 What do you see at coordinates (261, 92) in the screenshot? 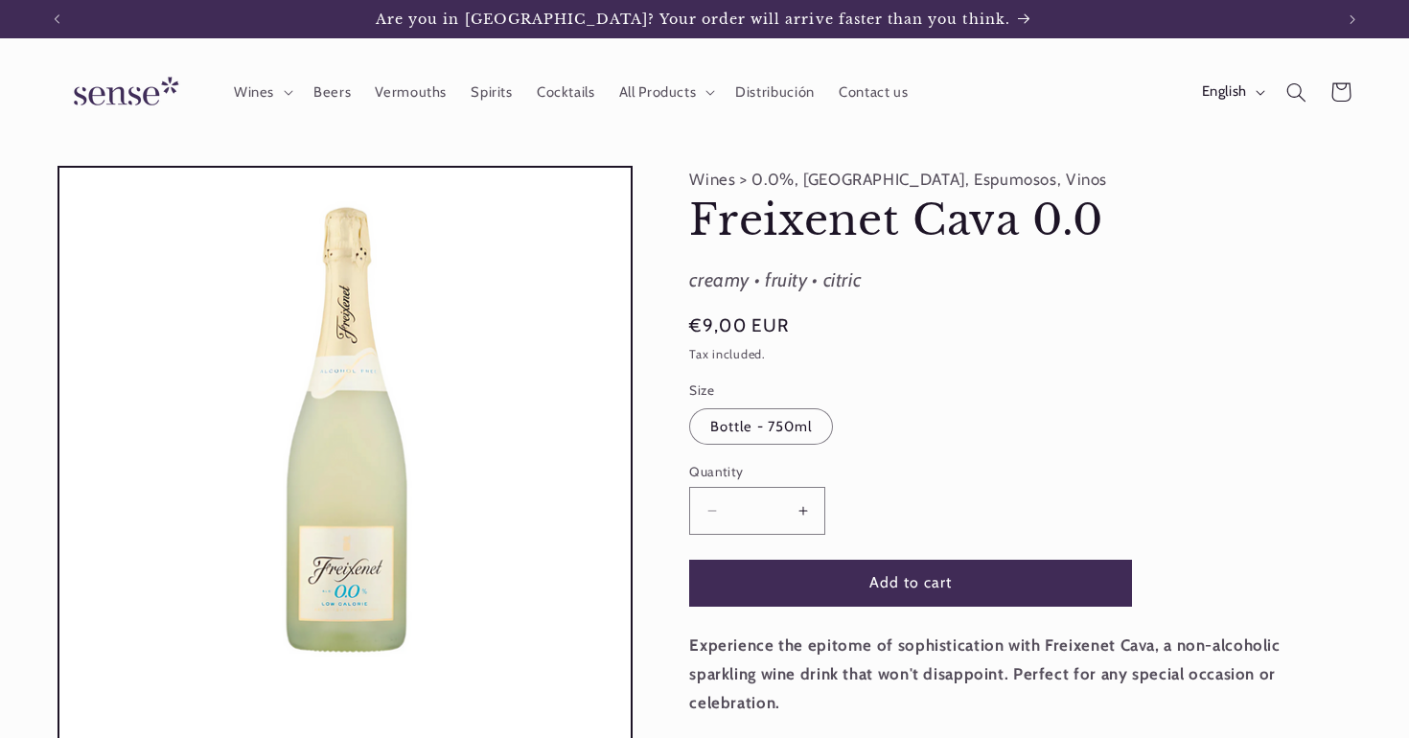
I see `summary: Wines` at bounding box center [261, 92].